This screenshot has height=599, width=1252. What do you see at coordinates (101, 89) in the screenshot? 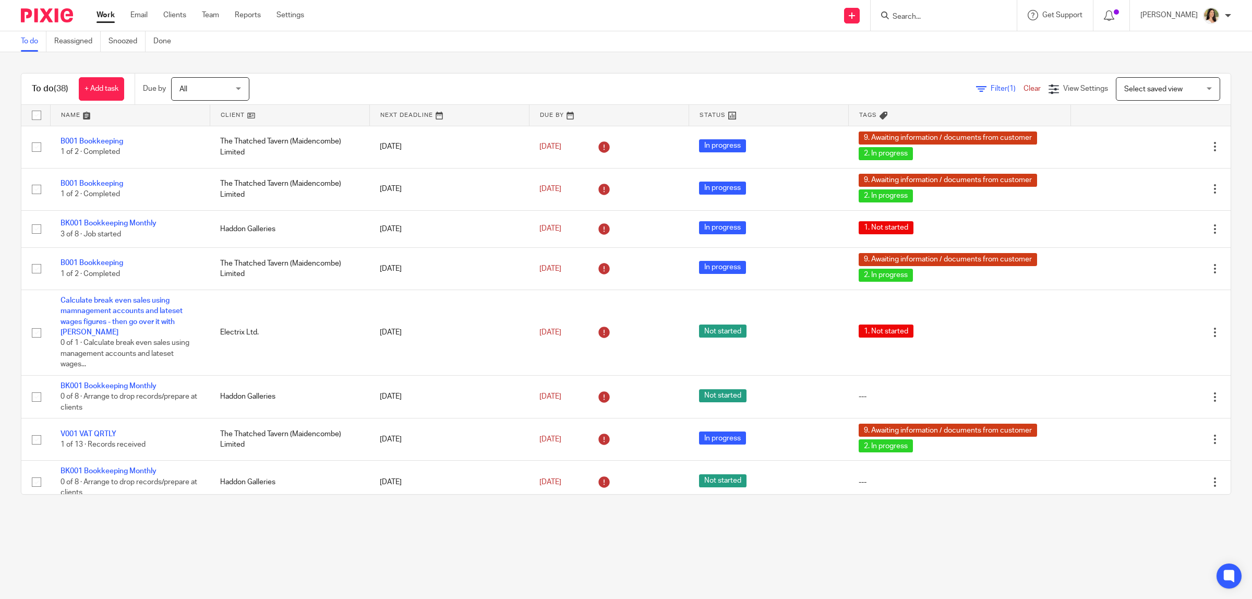
I see `a: + Add task` at bounding box center [101, 89].